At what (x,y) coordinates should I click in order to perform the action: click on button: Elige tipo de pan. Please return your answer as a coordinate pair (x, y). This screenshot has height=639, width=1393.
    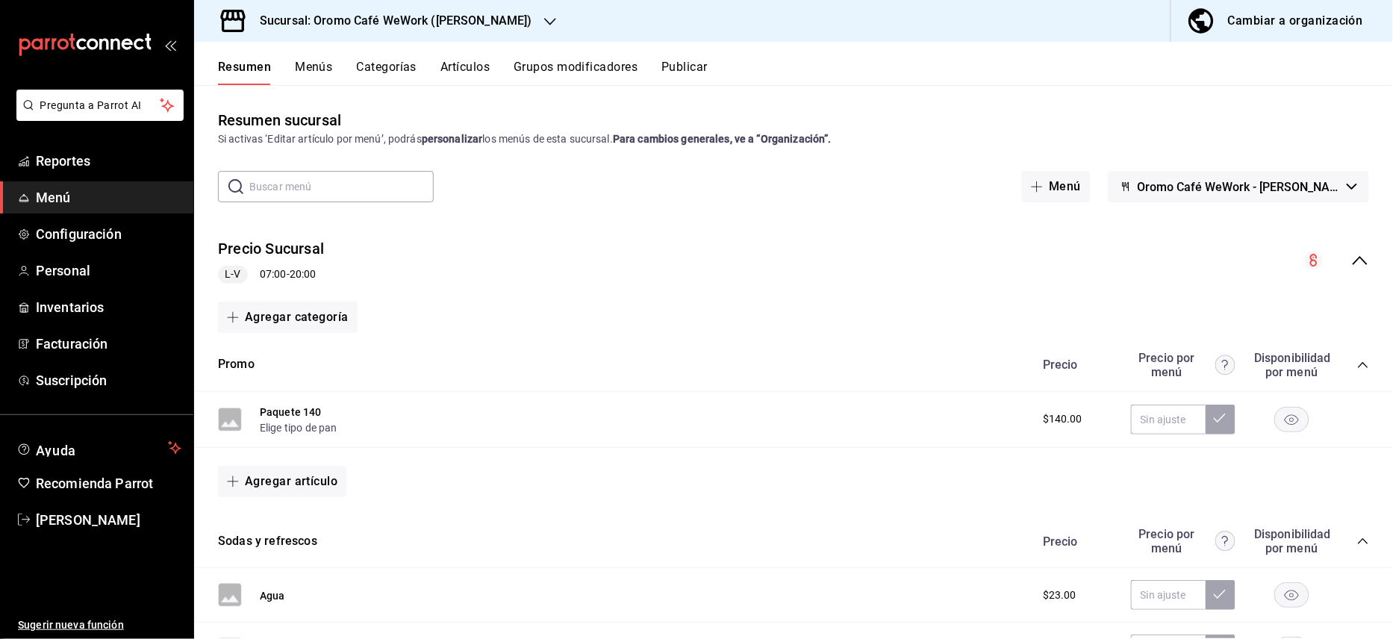
    Looking at the image, I should click on (299, 428).